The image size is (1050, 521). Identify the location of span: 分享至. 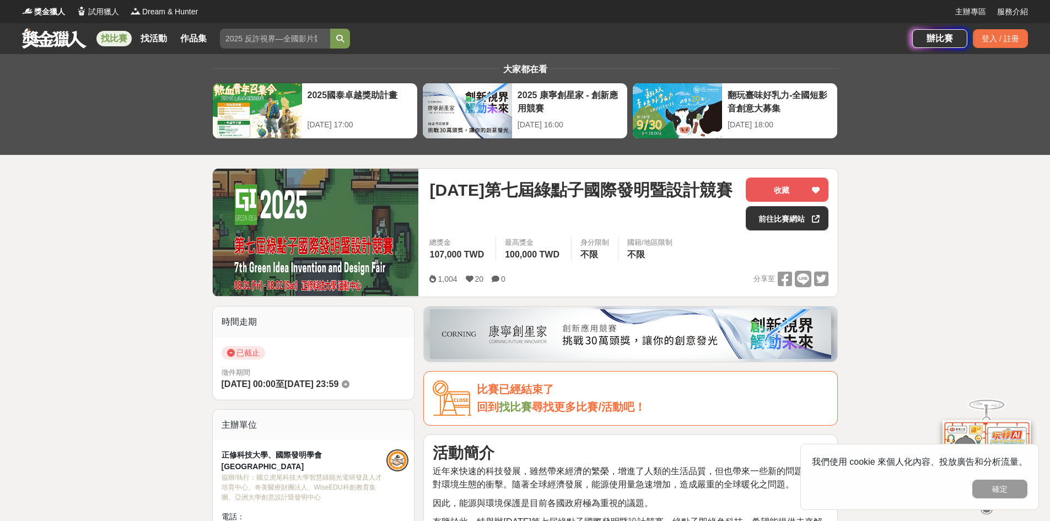
(764, 279).